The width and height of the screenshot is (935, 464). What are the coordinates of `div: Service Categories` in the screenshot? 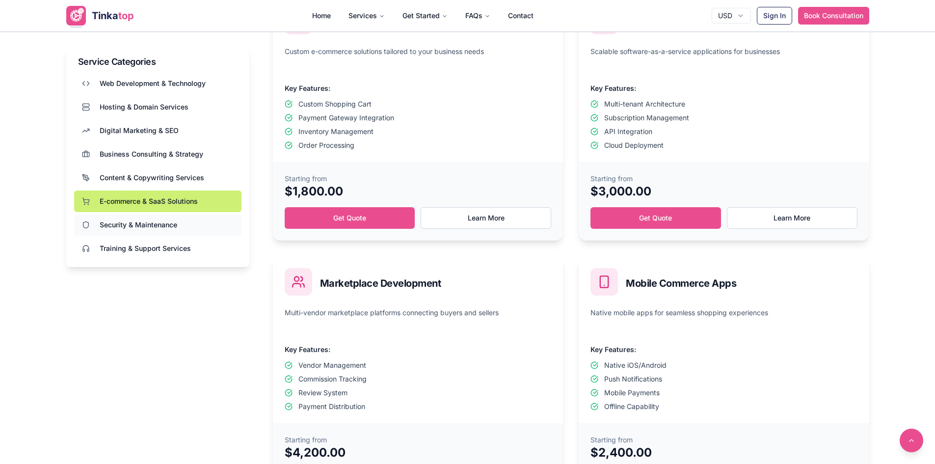 It's located at (158, 62).